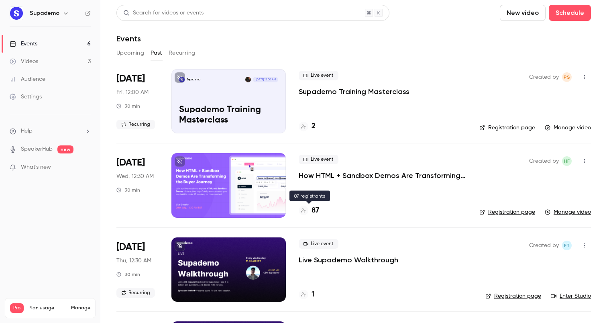 The height and width of the screenshot is (323, 607). What do you see at coordinates (248, 80) in the screenshot?
I see `img: Paulina Staszuk` at bounding box center [248, 80].